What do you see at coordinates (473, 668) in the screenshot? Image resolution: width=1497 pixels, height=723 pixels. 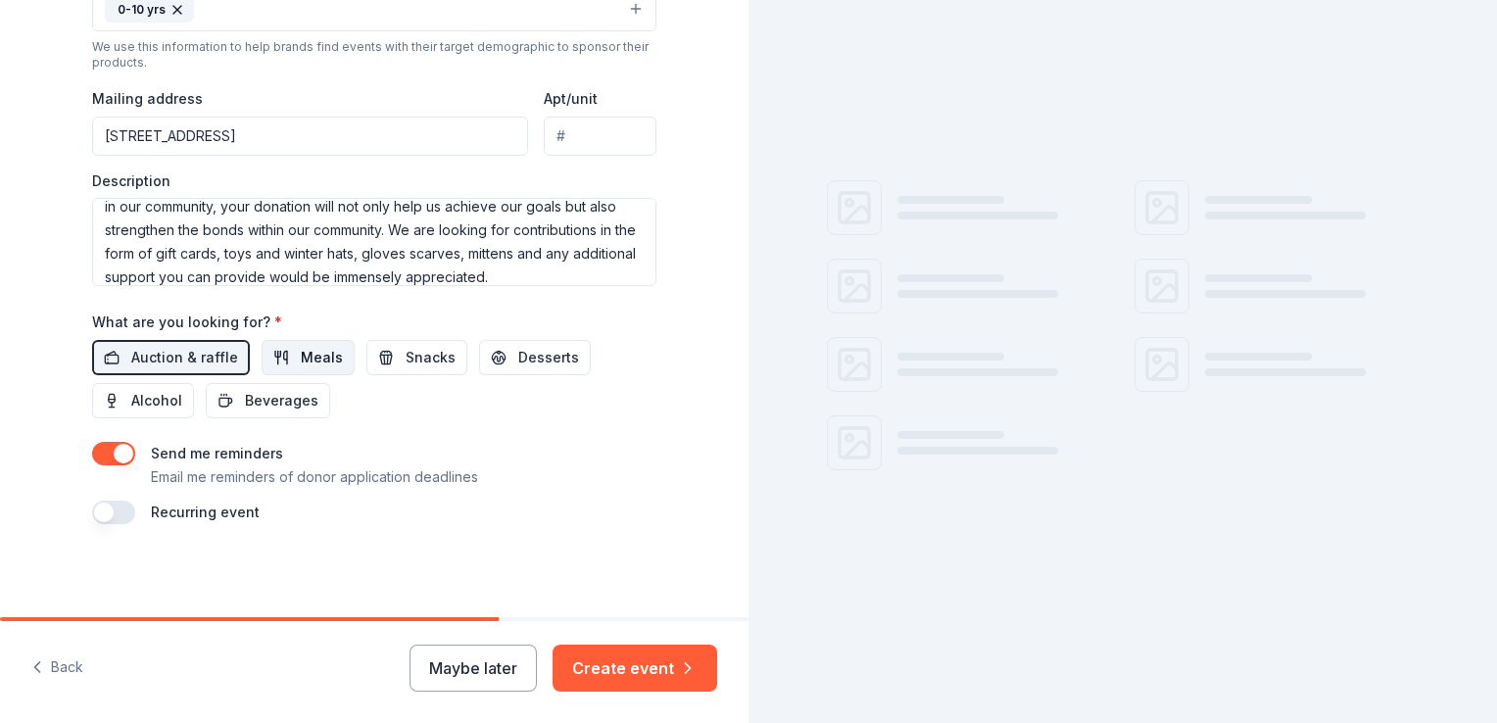 I see `button: Maybe later` at bounding box center [473, 668].